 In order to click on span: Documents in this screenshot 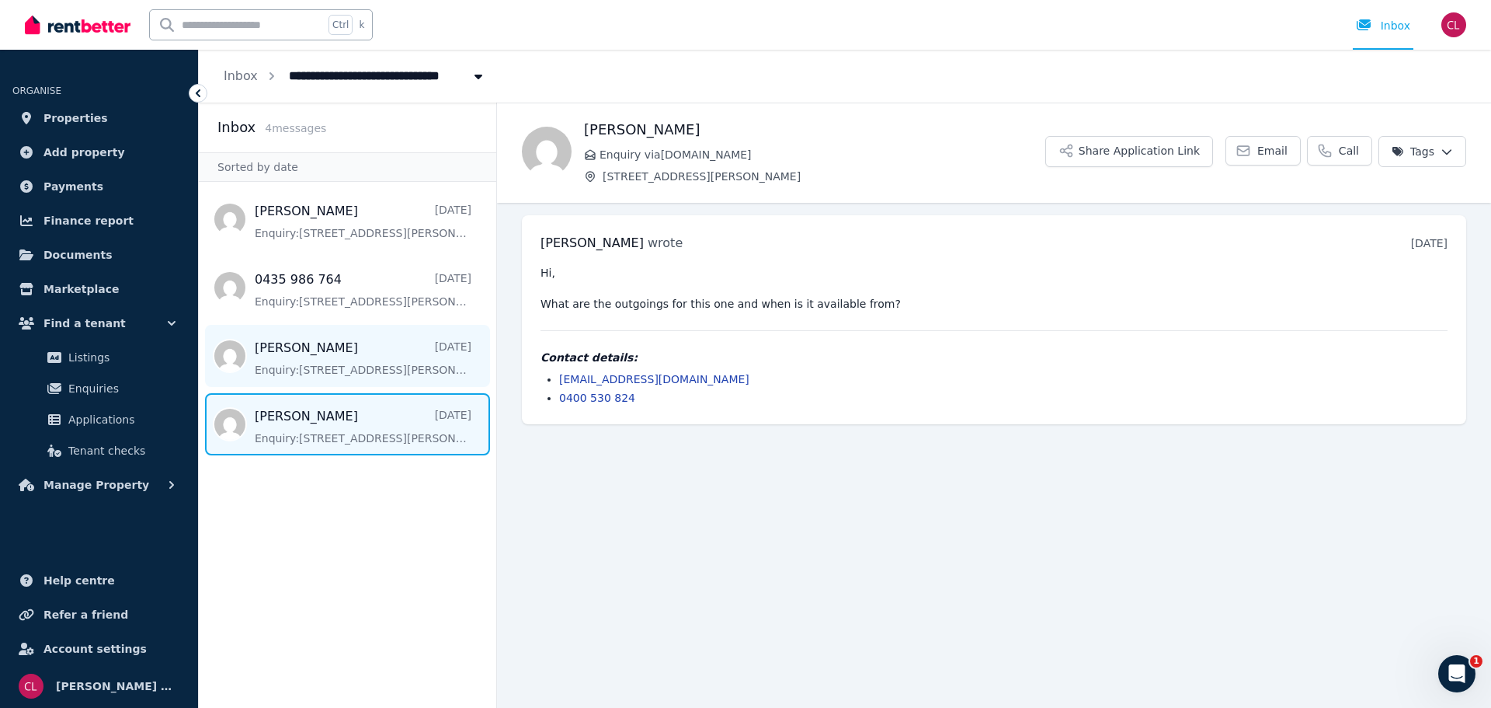, I will do `click(78, 255)`.